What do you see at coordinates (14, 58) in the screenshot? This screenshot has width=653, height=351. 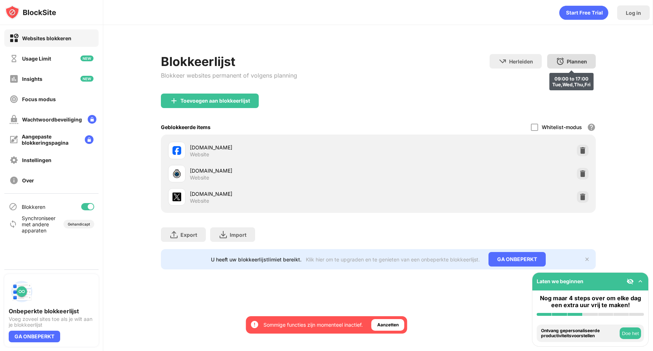 I see `img: time-usage-off.svg` at bounding box center [14, 58].